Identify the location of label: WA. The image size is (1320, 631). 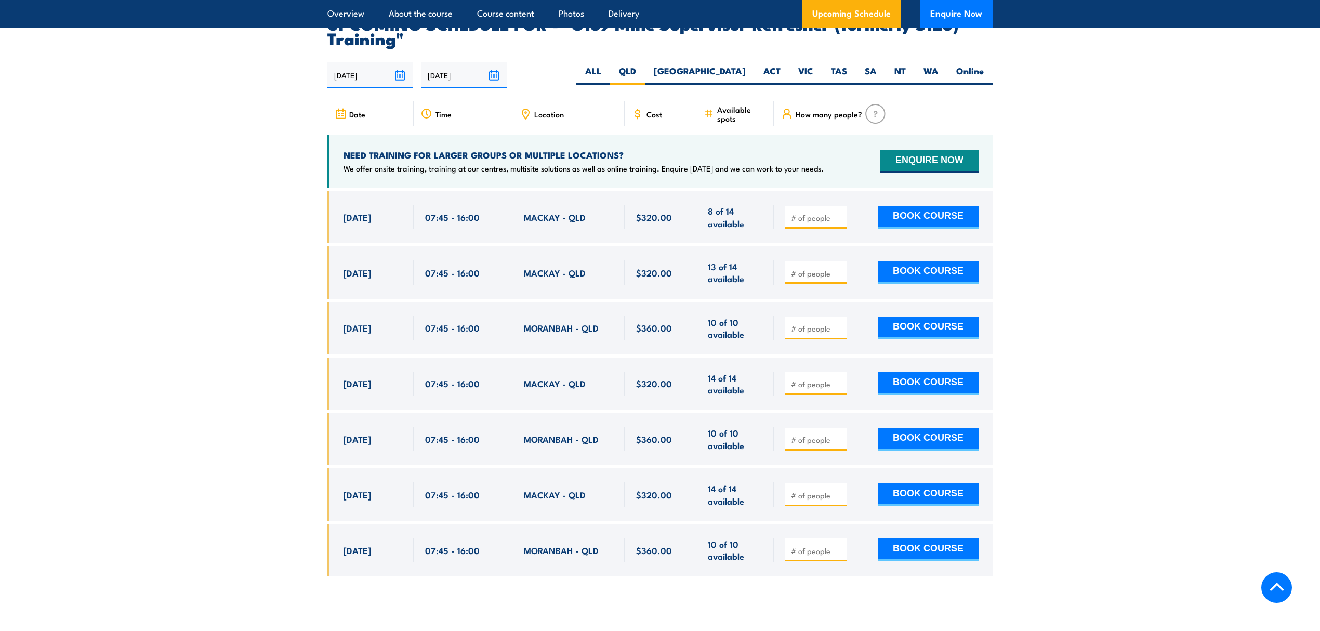
(931, 75).